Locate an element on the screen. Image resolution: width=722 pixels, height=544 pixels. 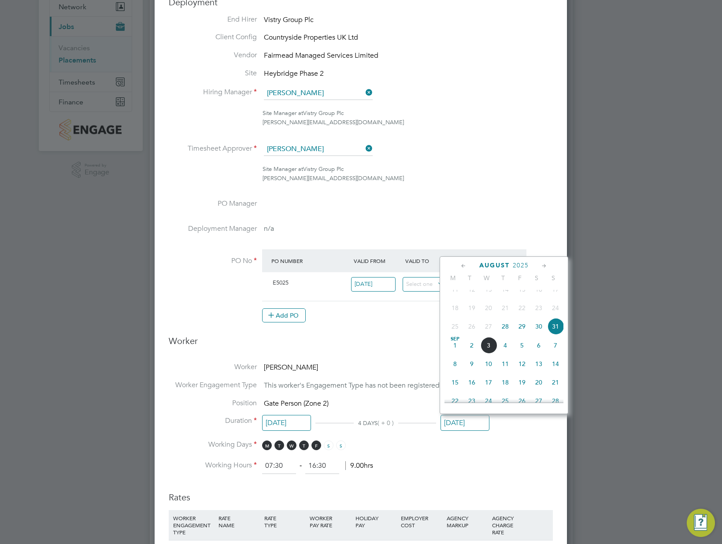
span: 4 DAYS is located at coordinates (368, 423).